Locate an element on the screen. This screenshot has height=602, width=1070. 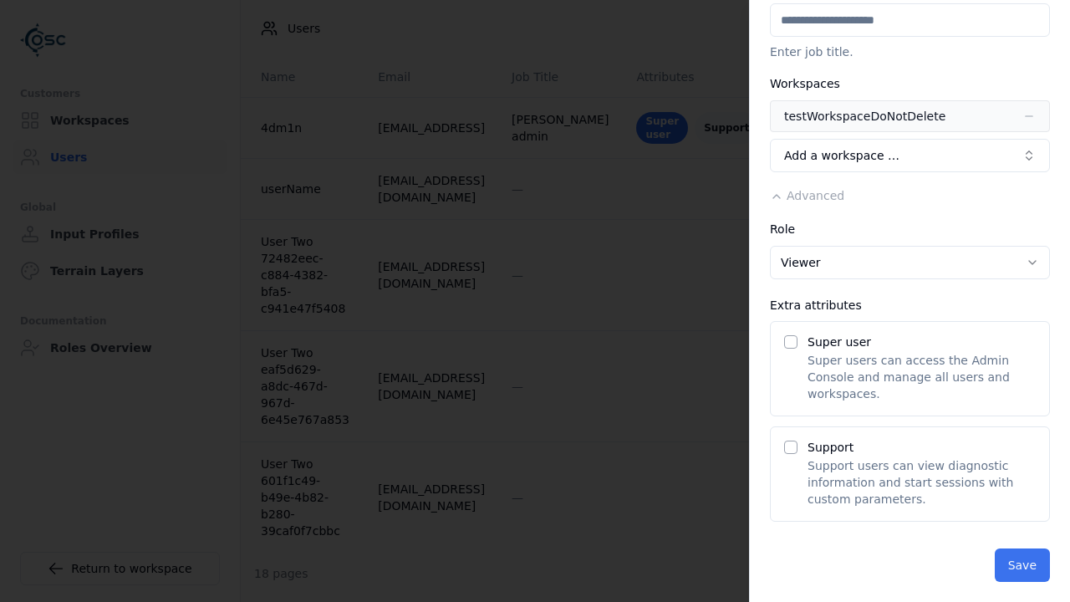
div: Extra attributes is located at coordinates (909, 305).